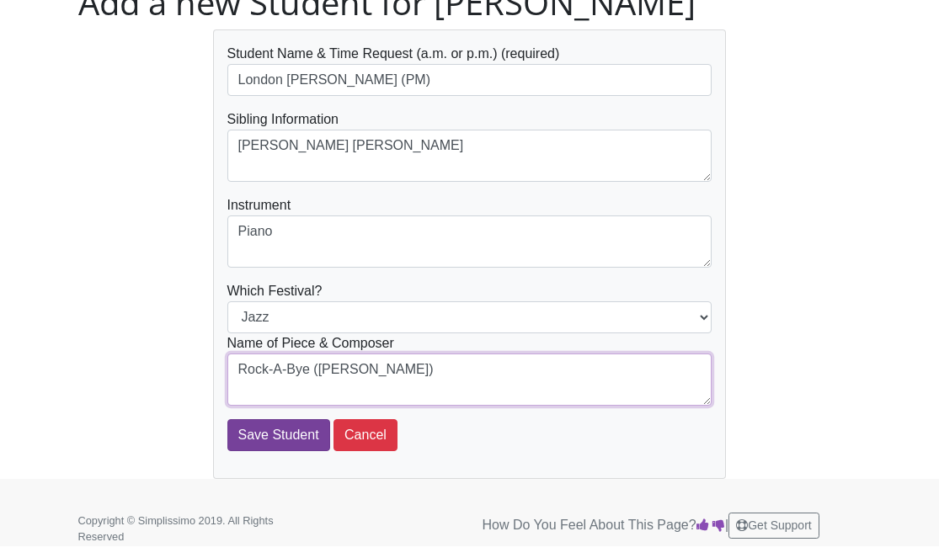 This screenshot has height=558, width=939. I want to click on div: Name of Piece & Composer, so click(470, 370).